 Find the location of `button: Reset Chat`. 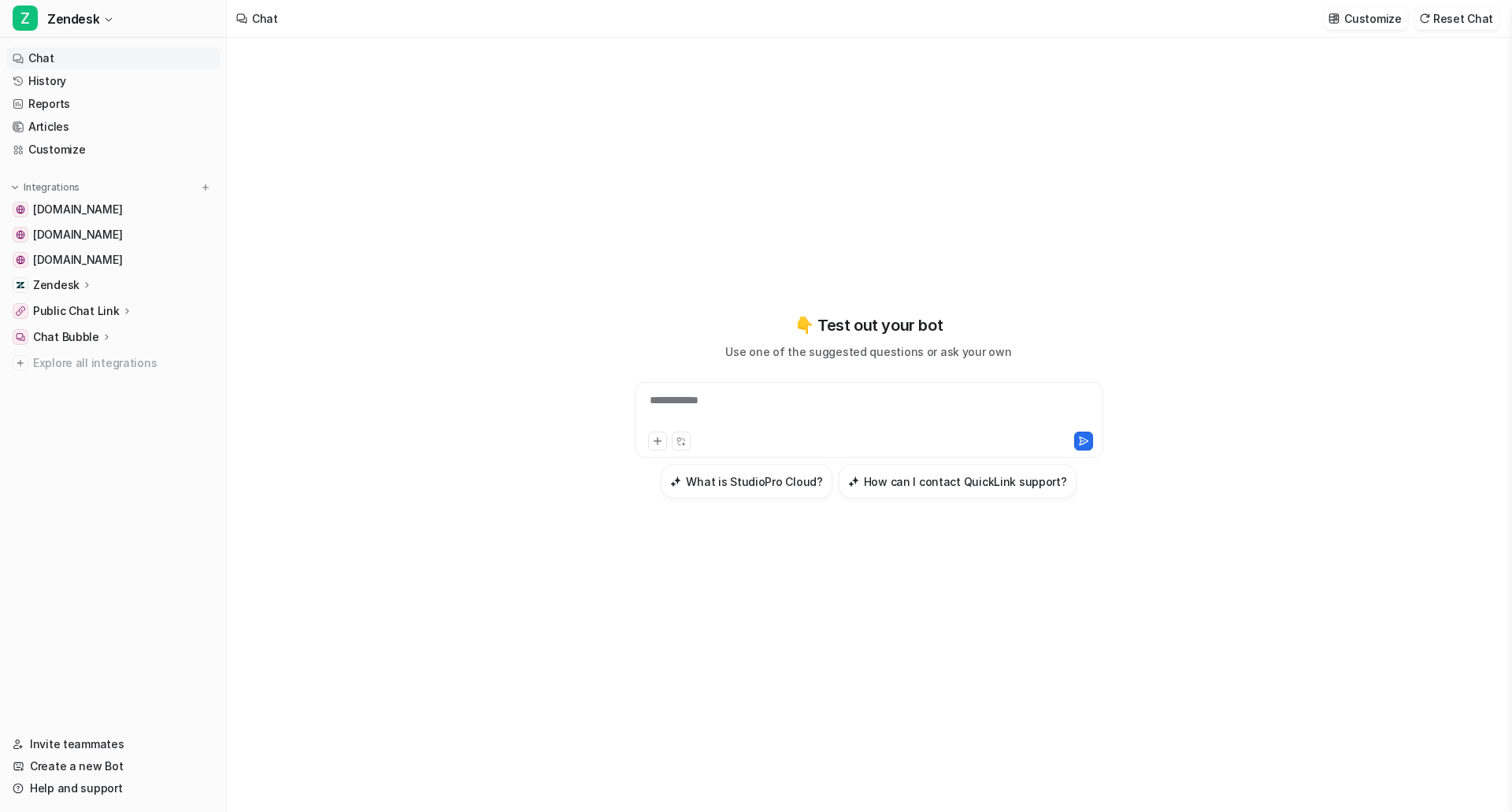

button: Reset Chat is located at coordinates (1456, 18).